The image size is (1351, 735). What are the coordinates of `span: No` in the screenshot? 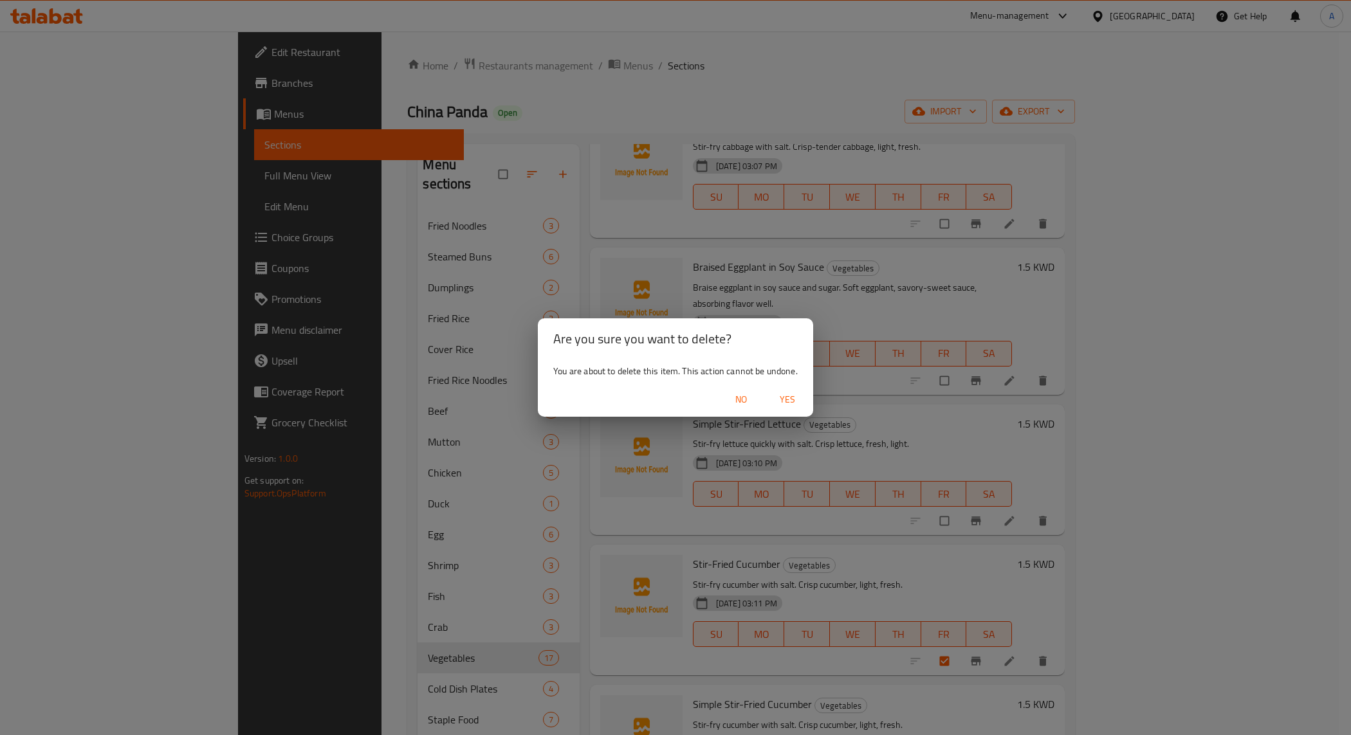 It's located at (741, 399).